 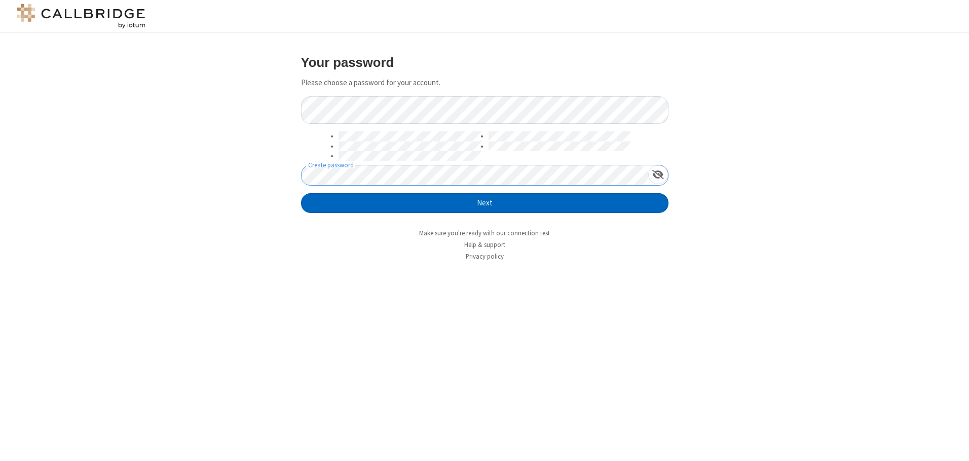 I want to click on p: Please choose a password for your account., so click(x=485, y=83).